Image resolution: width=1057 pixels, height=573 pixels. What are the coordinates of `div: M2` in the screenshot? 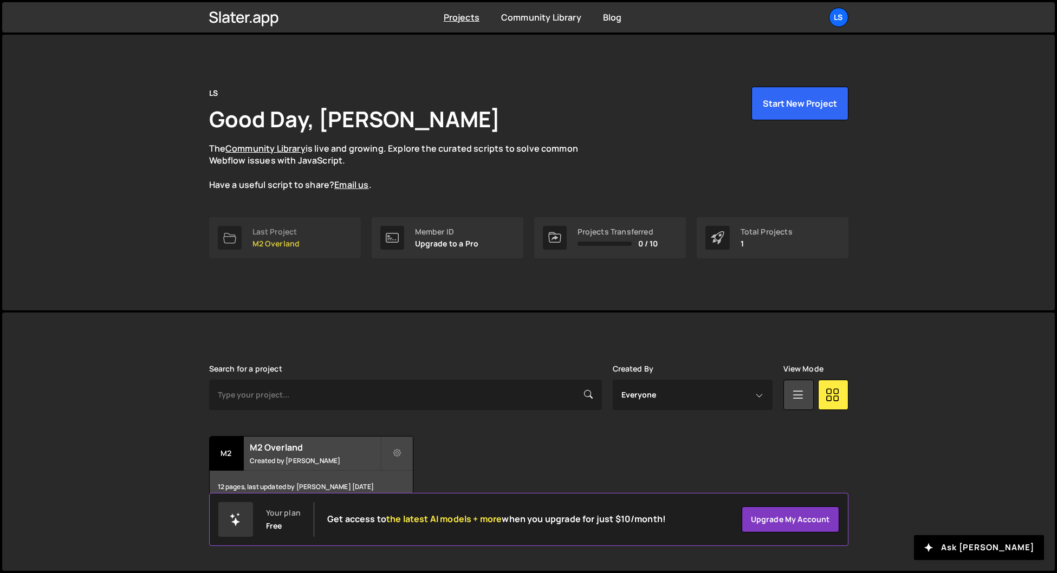 It's located at (227, 454).